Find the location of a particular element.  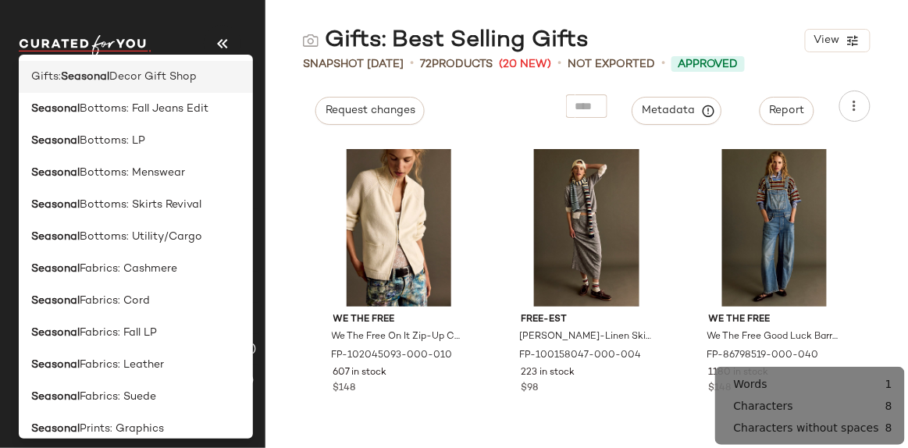

span: Fabrics: Fall LP is located at coordinates (118, 333).